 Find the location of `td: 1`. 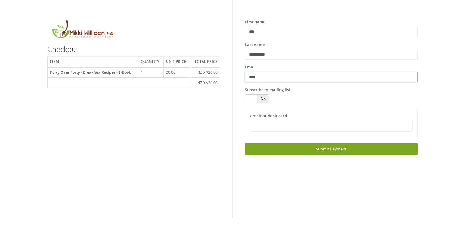

td: 1 is located at coordinates (150, 72).